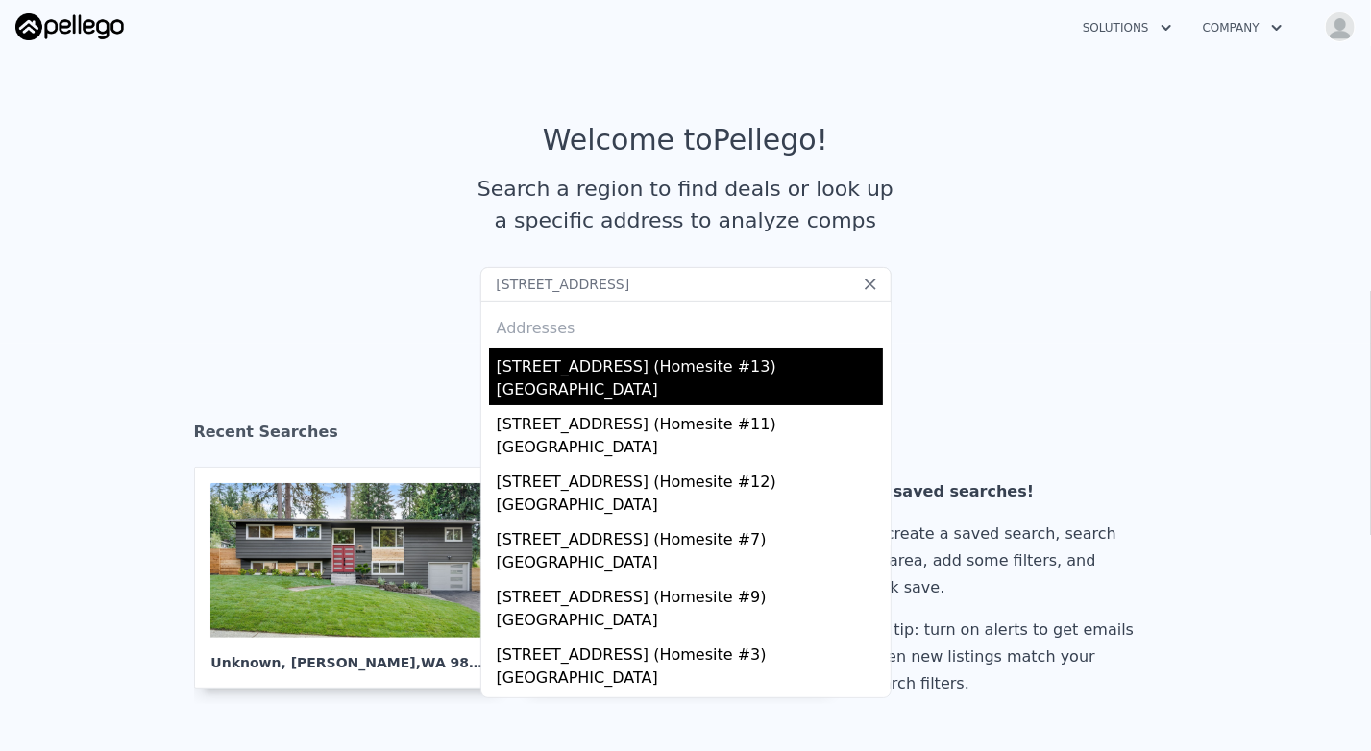  I want to click on div: Search a region to find deals or look up a specific address to analyze comps, so click(686, 205).